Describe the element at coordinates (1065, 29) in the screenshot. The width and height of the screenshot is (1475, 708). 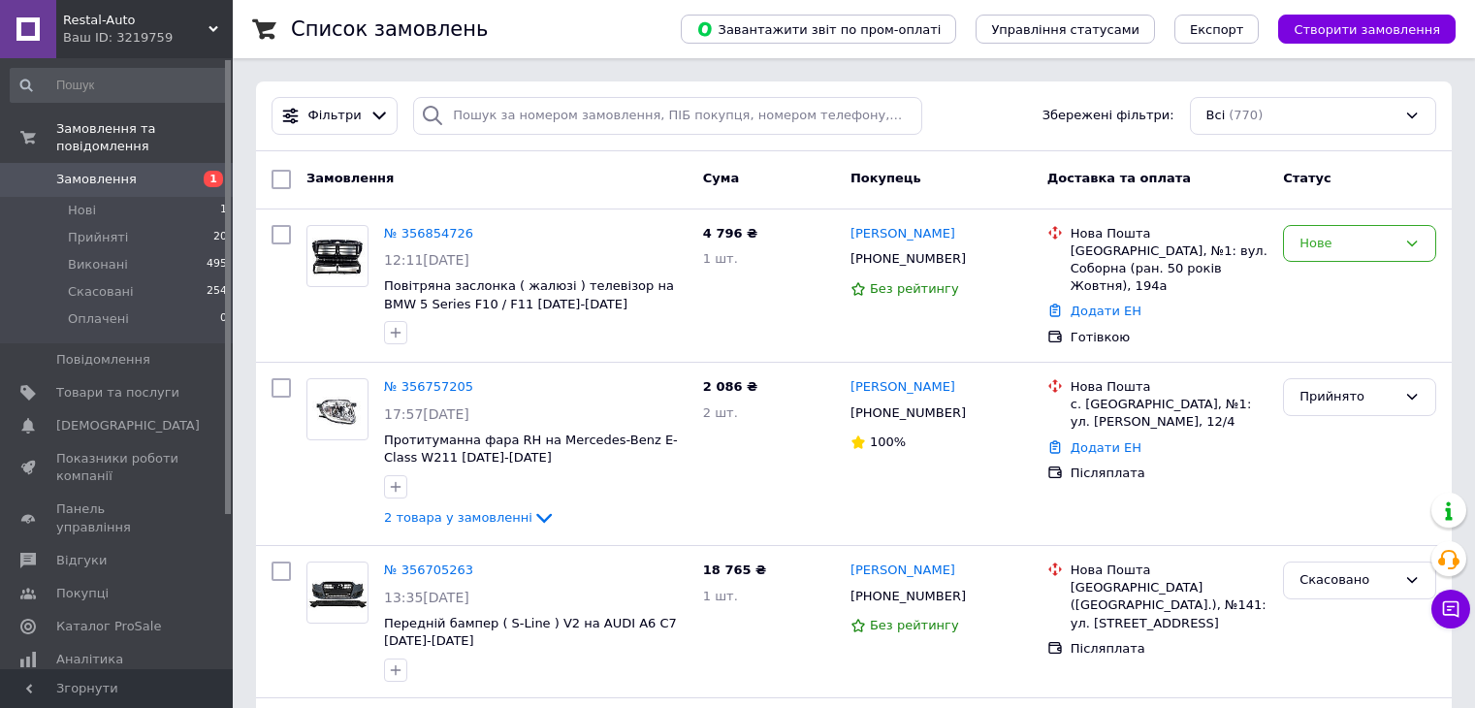
I see `button: Управління статусами` at that location.